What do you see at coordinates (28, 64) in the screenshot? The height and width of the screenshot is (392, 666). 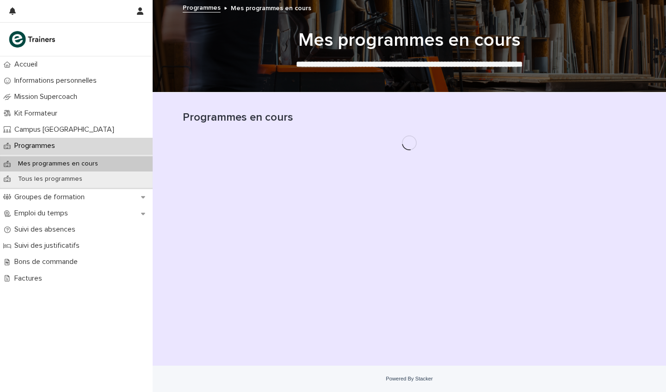 I see `p: Accueil` at bounding box center [28, 64].